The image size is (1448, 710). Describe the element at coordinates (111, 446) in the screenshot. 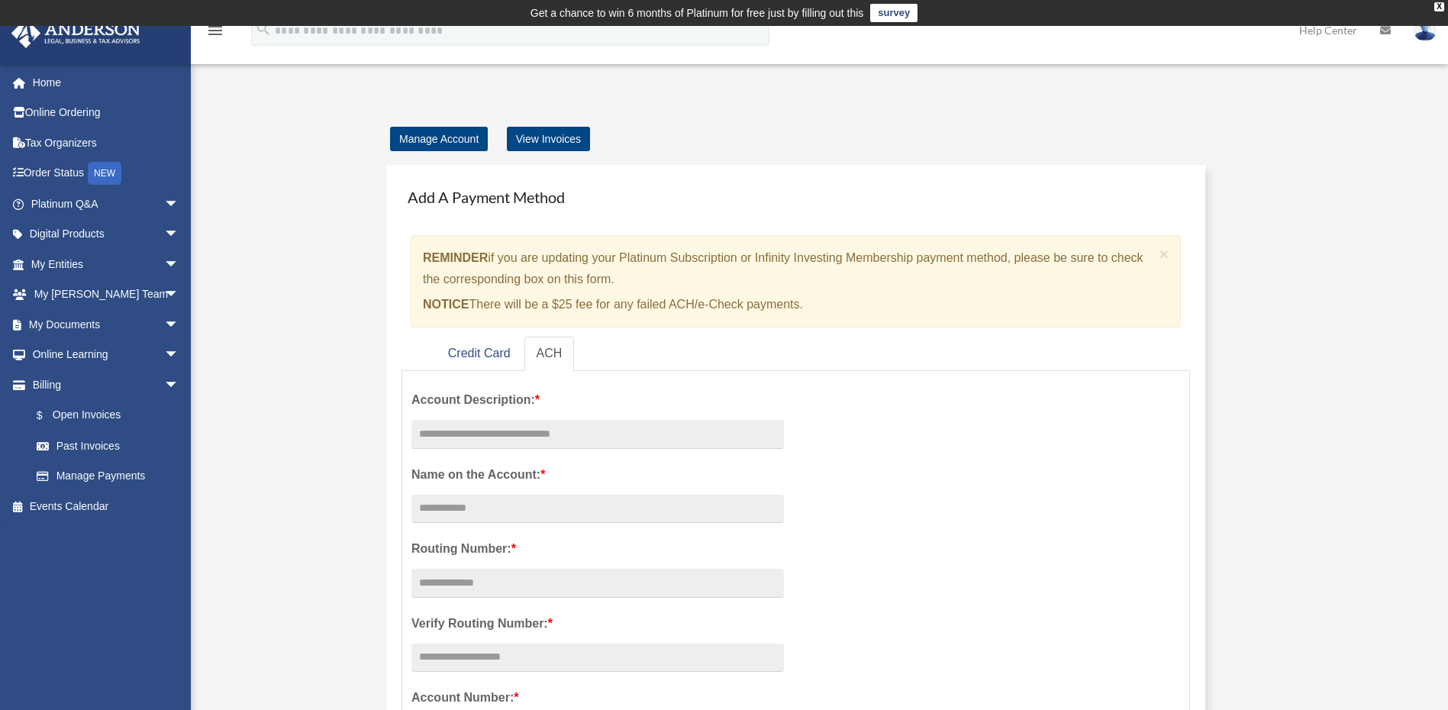

I see `a: Past Invoices` at that location.